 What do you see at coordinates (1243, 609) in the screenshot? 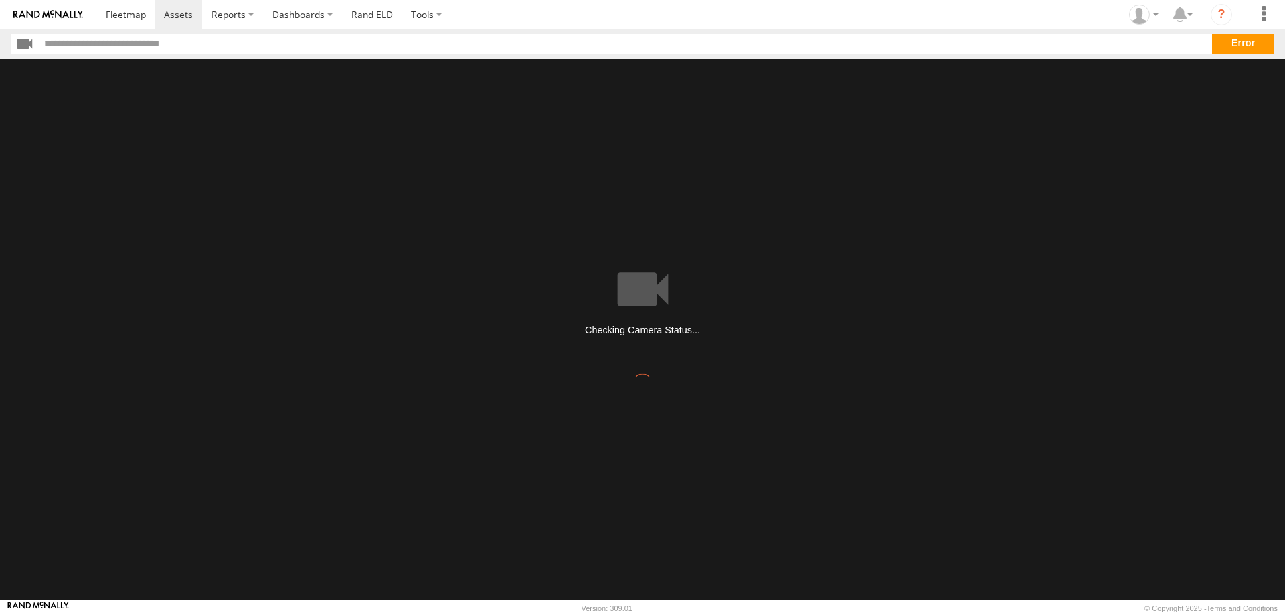
I see `a: Terms and Conditions` at bounding box center [1243, 609].